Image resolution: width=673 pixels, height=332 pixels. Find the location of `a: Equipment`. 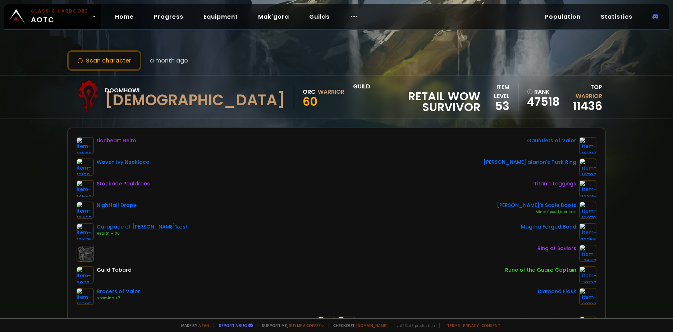

a: Equipment is located at coordinates (221, 17).